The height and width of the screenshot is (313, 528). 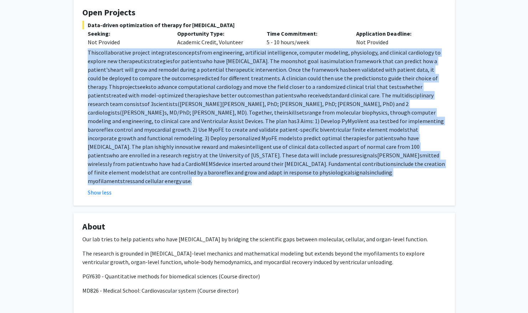 I want to click on span: ure, so click(x=356, y=155).